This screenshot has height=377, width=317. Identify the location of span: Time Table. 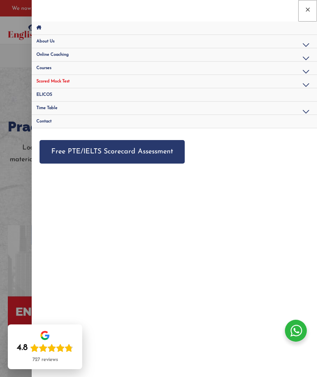
(47, 108).